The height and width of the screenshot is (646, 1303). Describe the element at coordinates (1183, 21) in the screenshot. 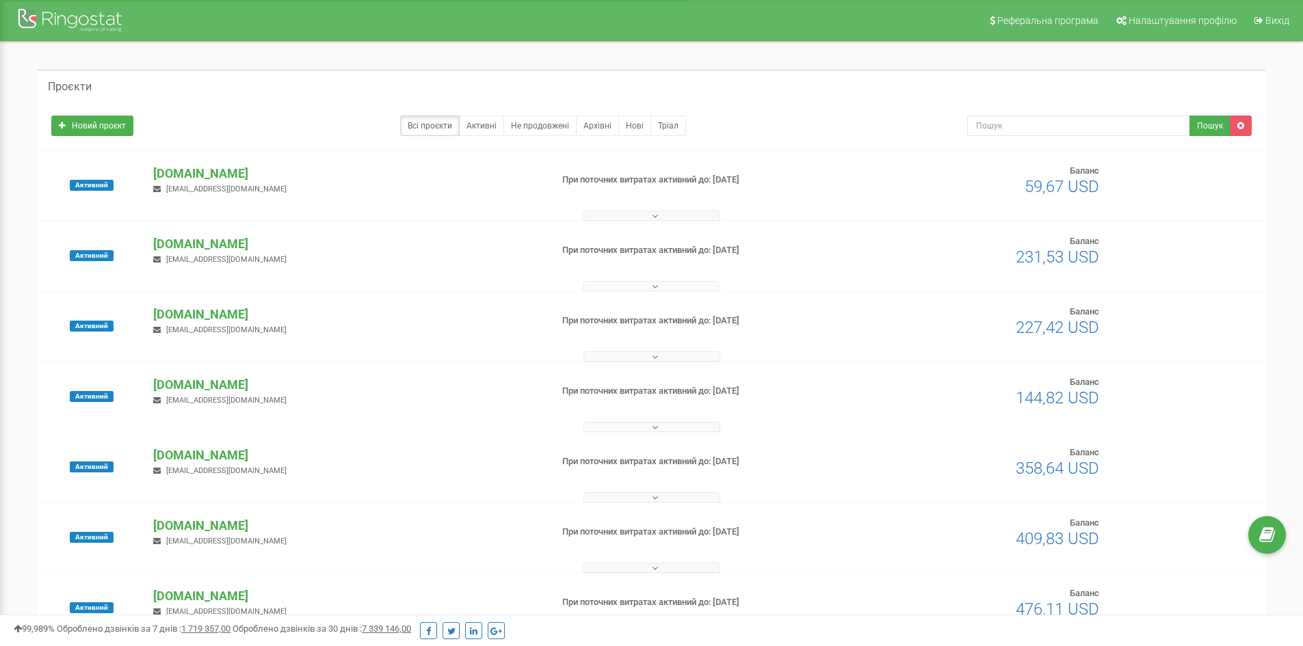

I see `span: Налаштування профілю` at that location.